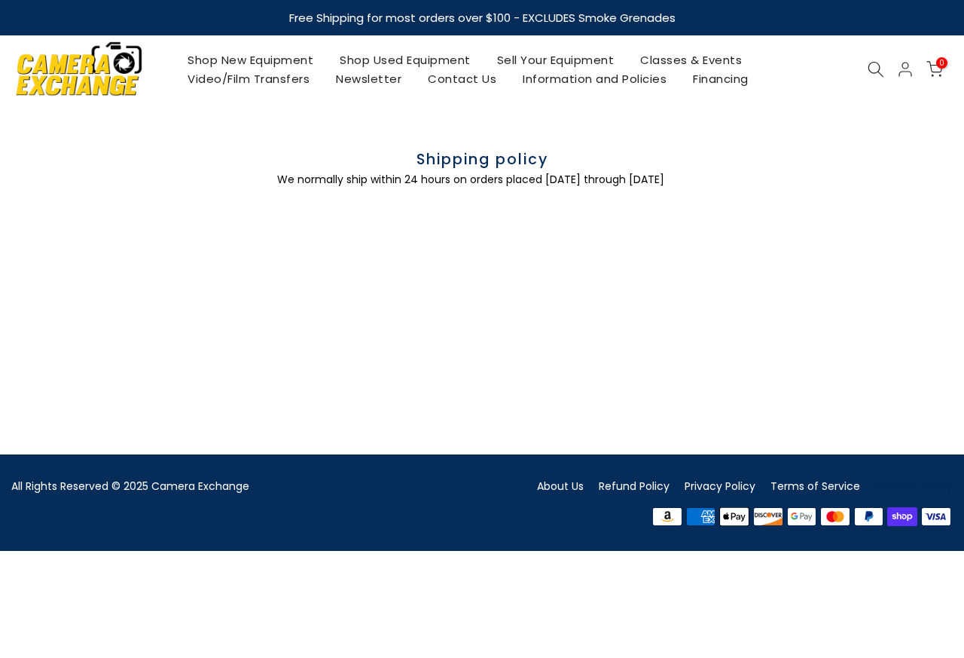  Describe the element at coordinates (734, 517) in the screenshot. I see `img: apple pay` at that location.